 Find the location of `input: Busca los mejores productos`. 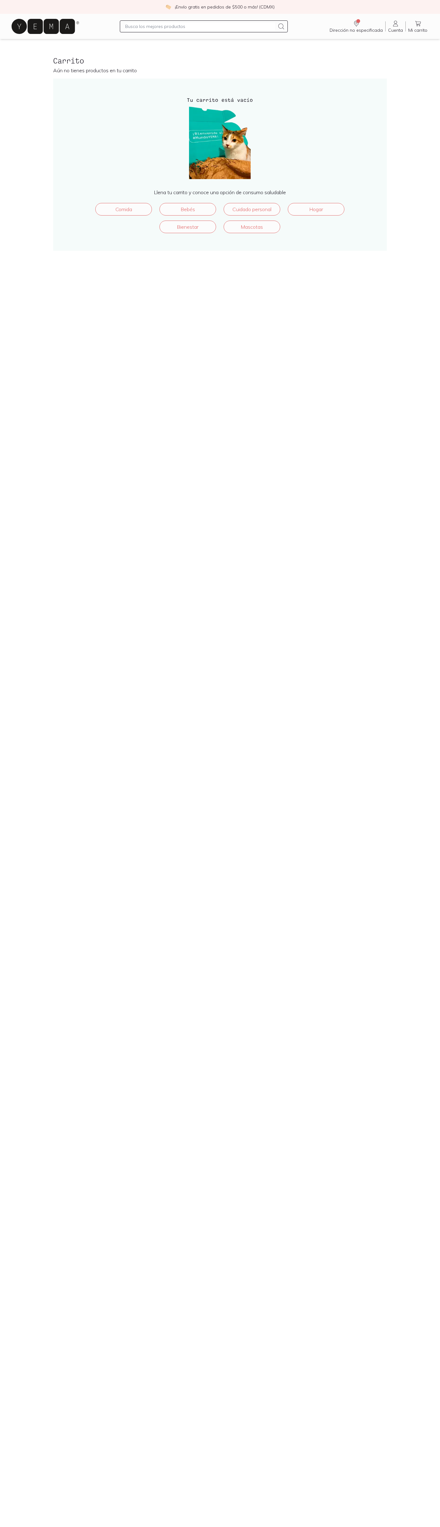

input: Busca los mejores productos is located at coordinates (200, 26).